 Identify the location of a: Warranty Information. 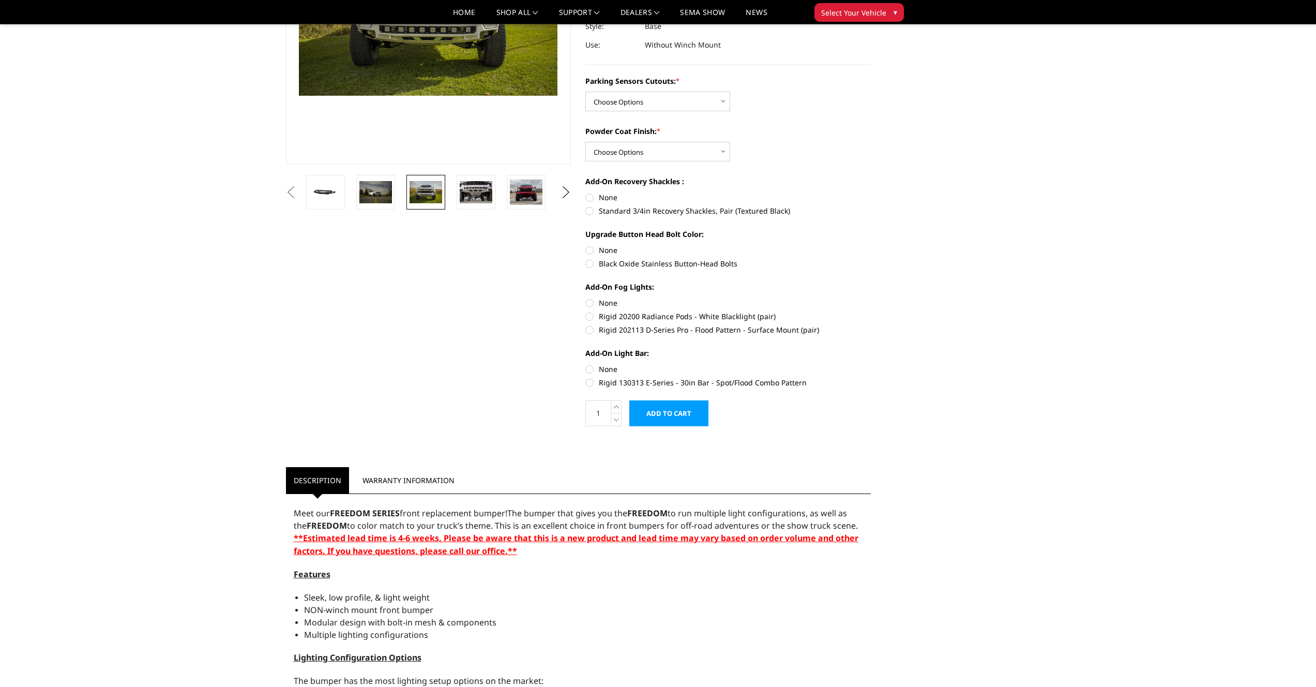
(409, 480).